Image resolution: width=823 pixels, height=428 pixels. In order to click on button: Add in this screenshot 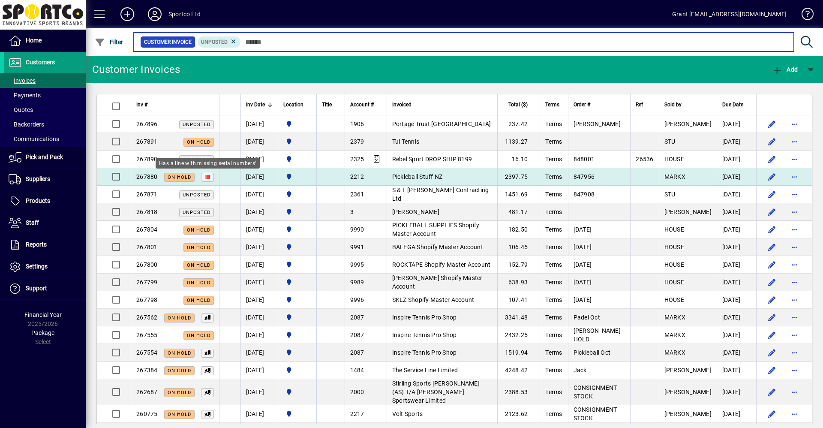, I will do `click(127, 14)`.